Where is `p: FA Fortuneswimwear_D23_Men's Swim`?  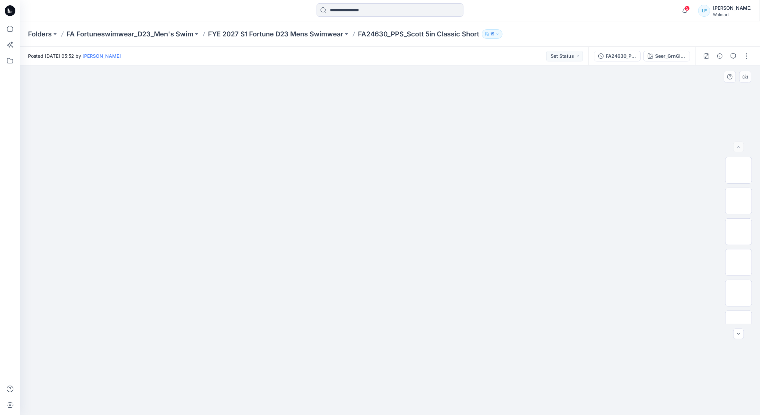
p: FA Fortuneswimwear_D23_Men's Swim is located at coordinates (130, 34).